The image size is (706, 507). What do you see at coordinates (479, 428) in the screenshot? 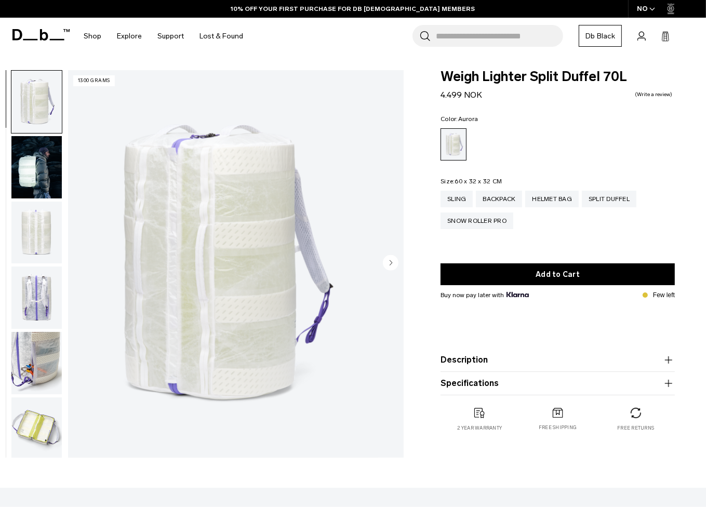
I see `p: 2 year warranty` at bounding box center [479, 428].